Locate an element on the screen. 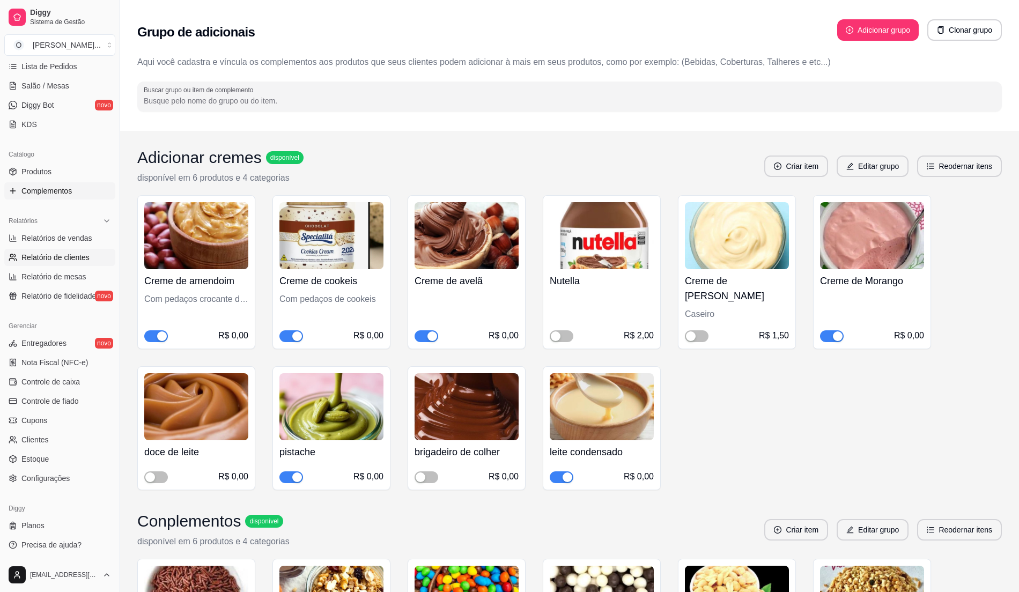 The height and width of the screenshot is (592, 1019). h4: doce de leite is located at coordinates (196, 452).